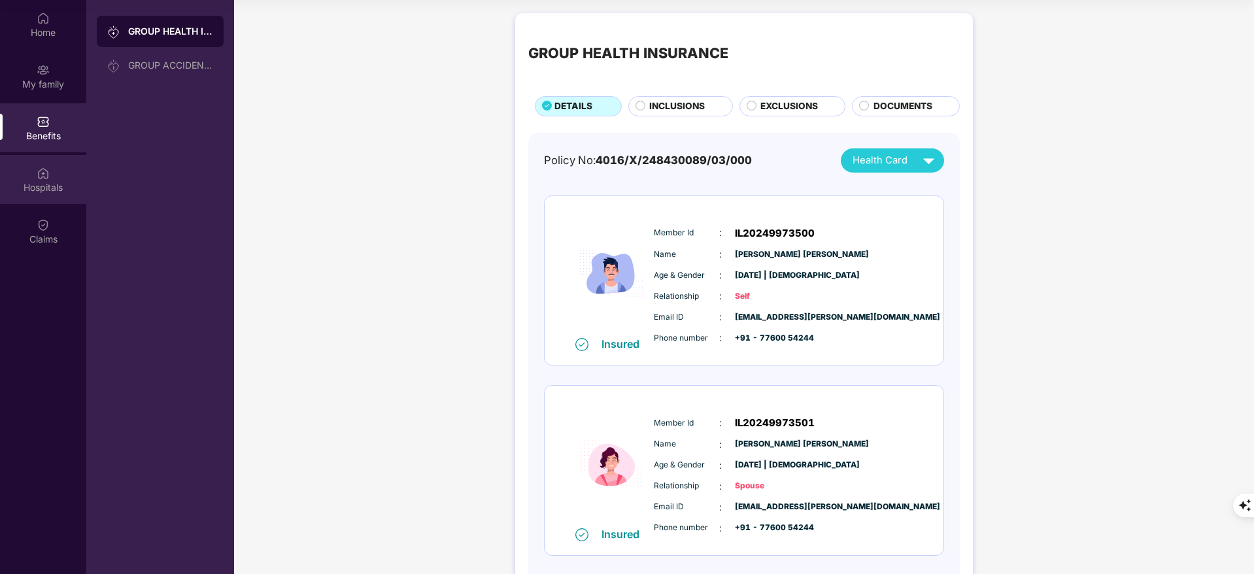 Image resolution: width=1254 pixels, height=574 pixels. I want to click on div: Policy No:, so click(648, 160).